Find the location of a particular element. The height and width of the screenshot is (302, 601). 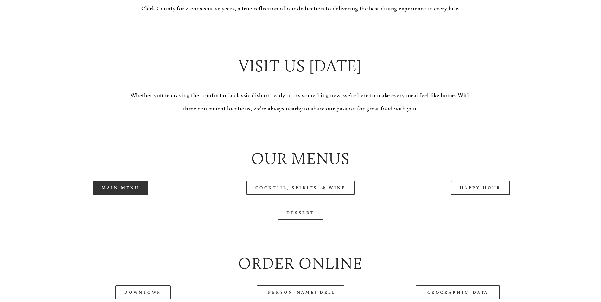

p: Whether you're craving the comfort of a classic dish or ready to try something new, we’re here to... is located at coordinates (301, 102).